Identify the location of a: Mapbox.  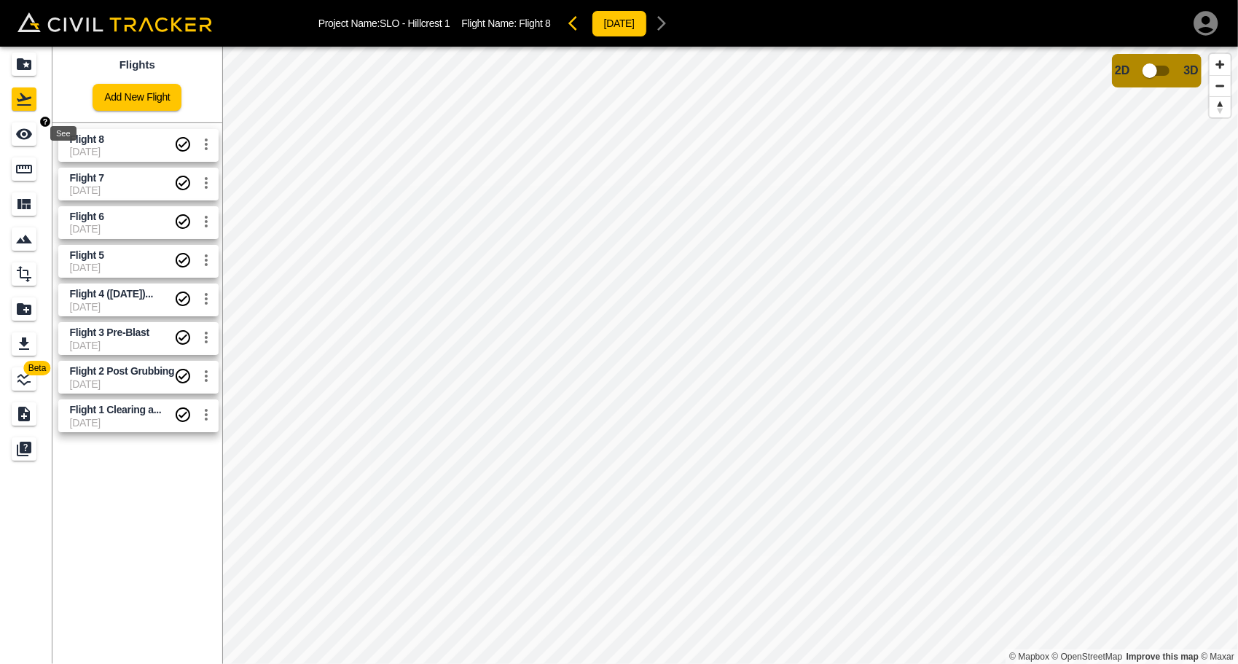
(1029, 657).